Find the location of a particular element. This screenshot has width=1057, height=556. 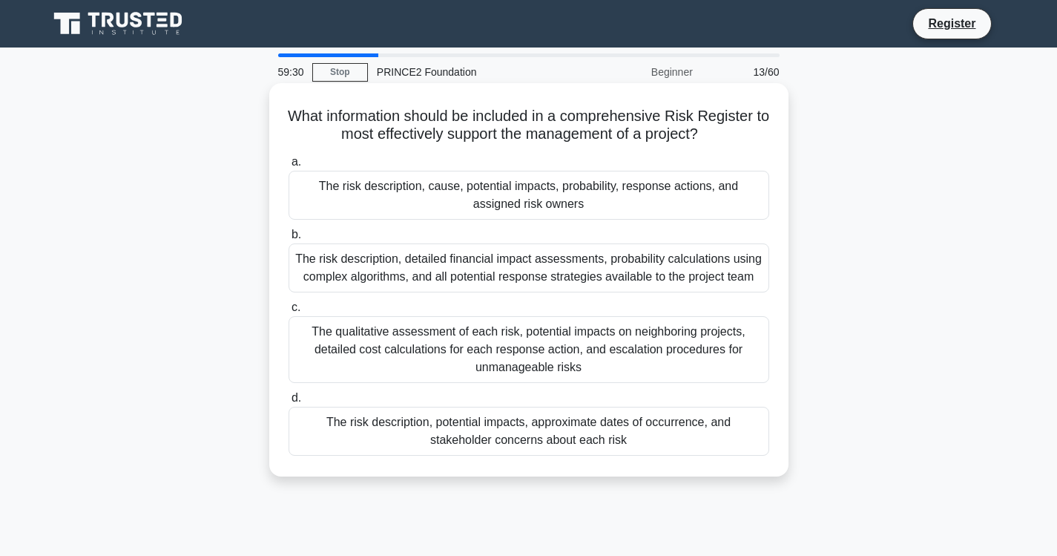

h5: What information should be included in a comprehensive Risk Register to most effectively support ... is located at coordinates (529, 125).